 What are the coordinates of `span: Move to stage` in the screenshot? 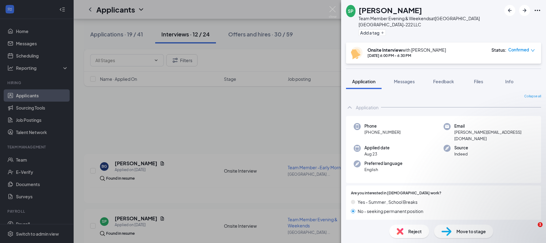 It's located at (471, 232).